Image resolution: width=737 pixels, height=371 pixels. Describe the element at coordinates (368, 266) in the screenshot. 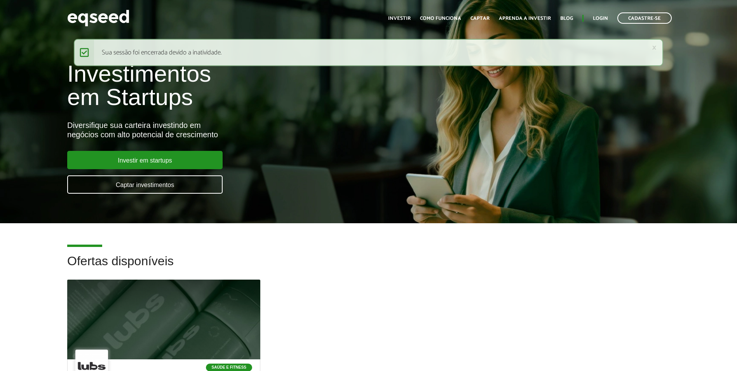

I see `h2: Ofertas disponíveis` at that location.